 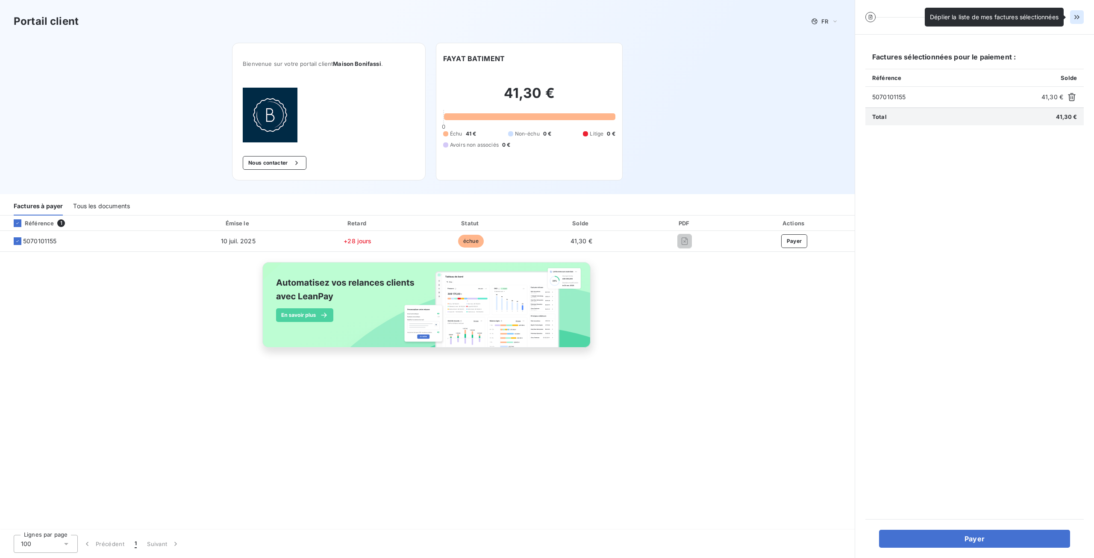 What do you see at coordinates (529, 97) in the screenshot?
I see `h2: 41,30 €` at bounding box center [529, 97].